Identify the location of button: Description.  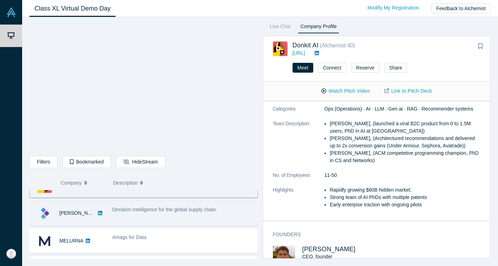
(183, 183).